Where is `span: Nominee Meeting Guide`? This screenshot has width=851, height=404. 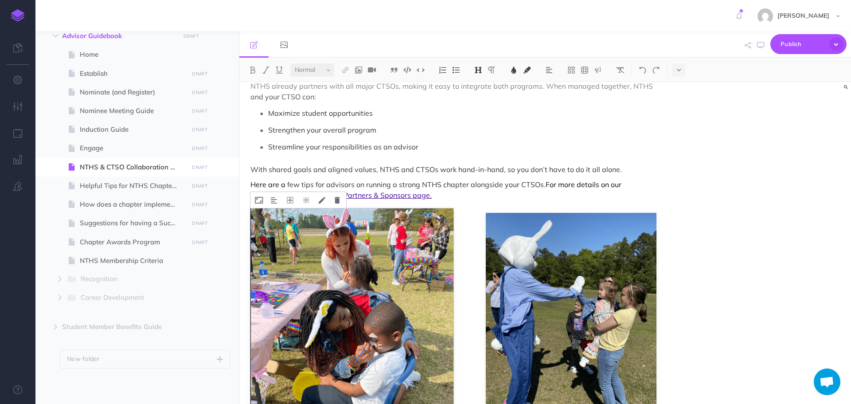
span: Nominee Meeting Guide is located at coordinates (133, 111).